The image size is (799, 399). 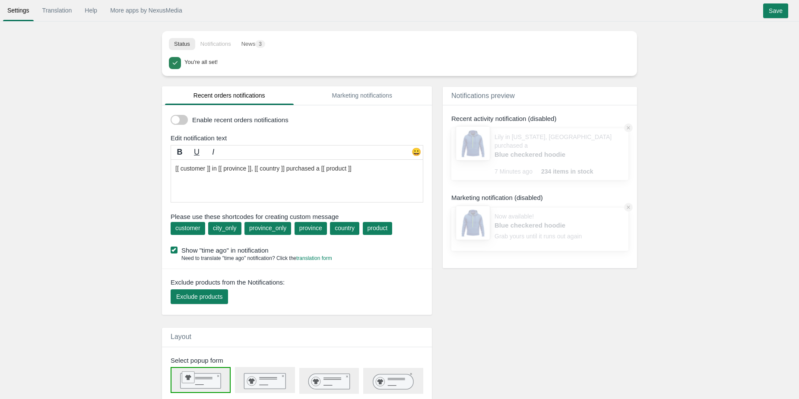 I want to click on span: Layout, so click(x=181, y=337).